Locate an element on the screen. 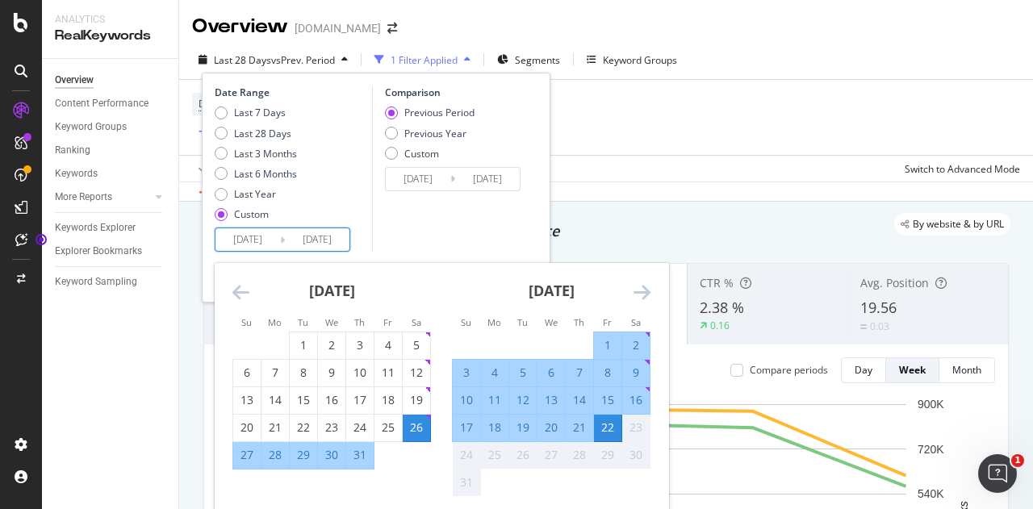 Image resolution: width=1033 pixels, height=509 pixels. div: Move backward to switch to the previous month. is located at coordinates (240, 292).